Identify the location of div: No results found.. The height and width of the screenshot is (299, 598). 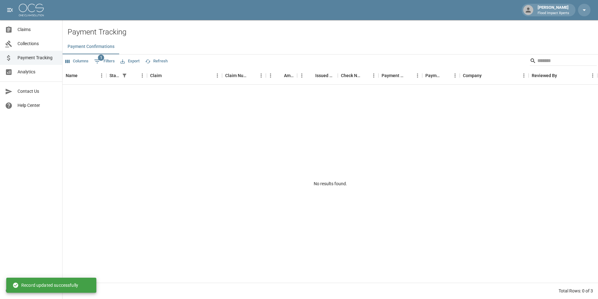
(330, 183).